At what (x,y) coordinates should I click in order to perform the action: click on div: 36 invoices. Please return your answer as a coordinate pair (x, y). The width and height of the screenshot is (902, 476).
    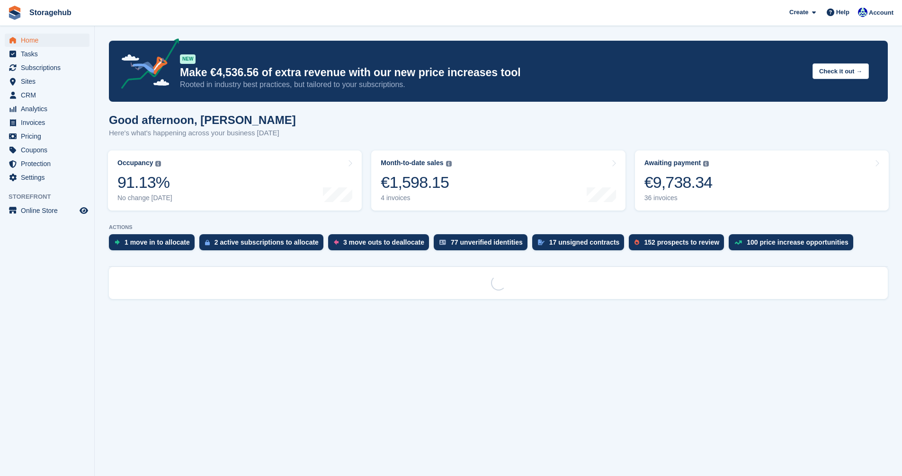
    Looking at the image, I should click on (678, 198).